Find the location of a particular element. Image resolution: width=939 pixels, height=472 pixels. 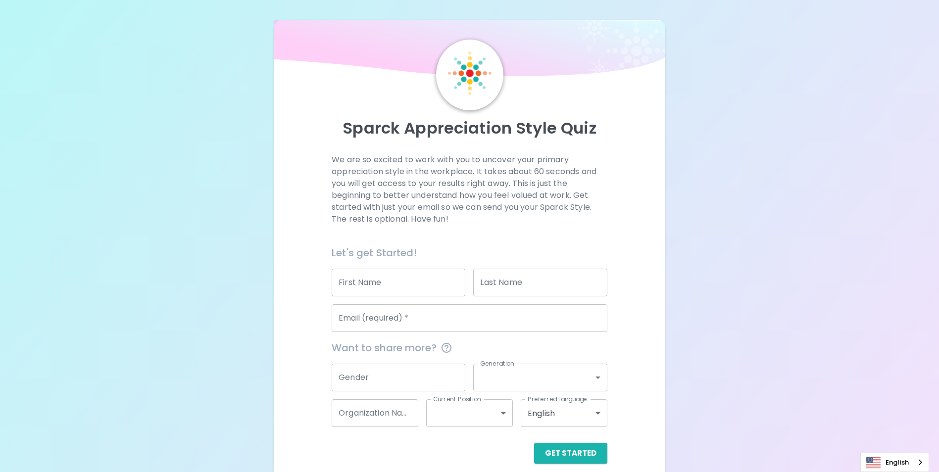

div: English is located at coordinates (564, 413).